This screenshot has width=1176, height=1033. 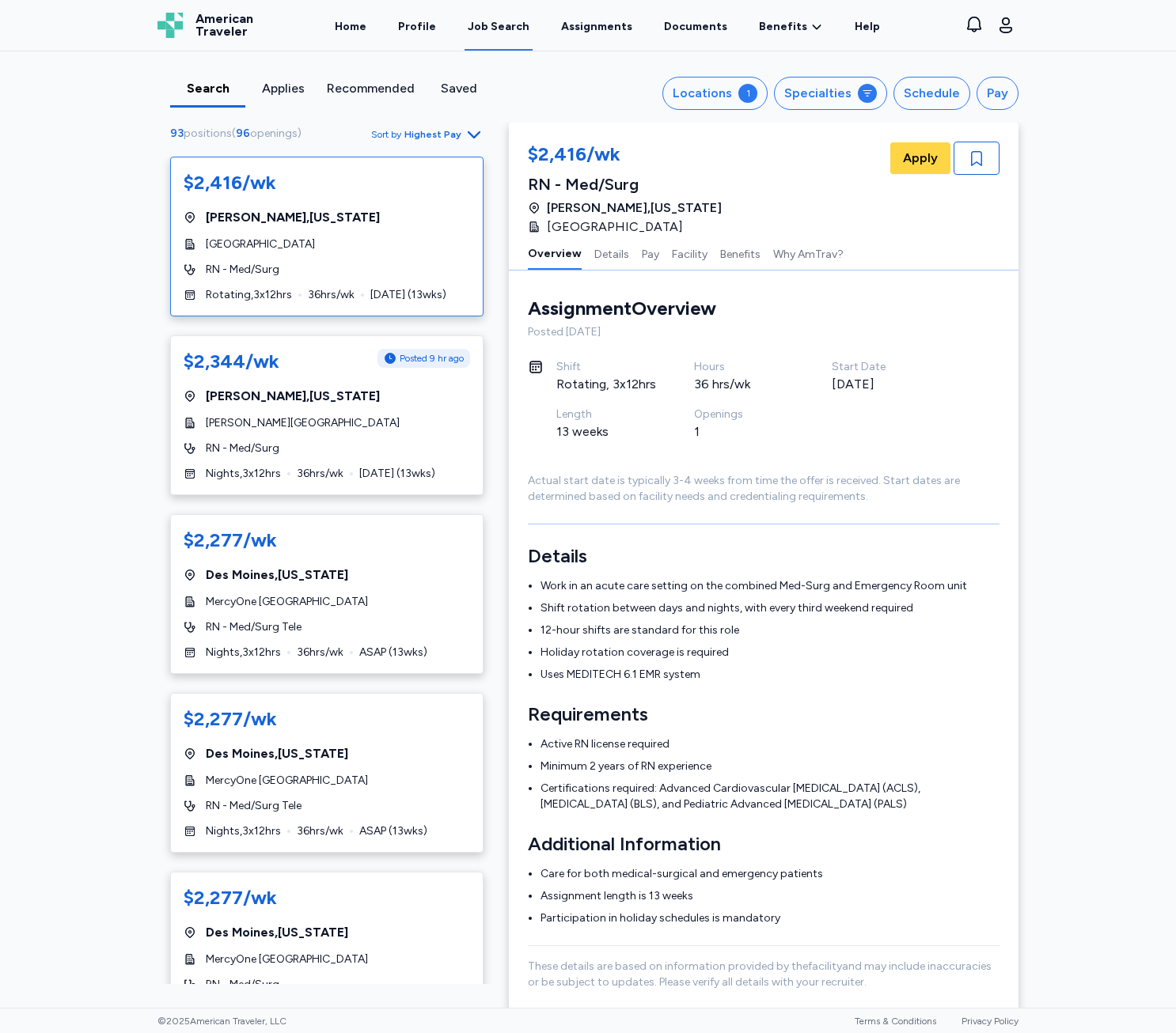 I want to click on li: Holiday rotation coverage is required, so click(x=770, y=653).